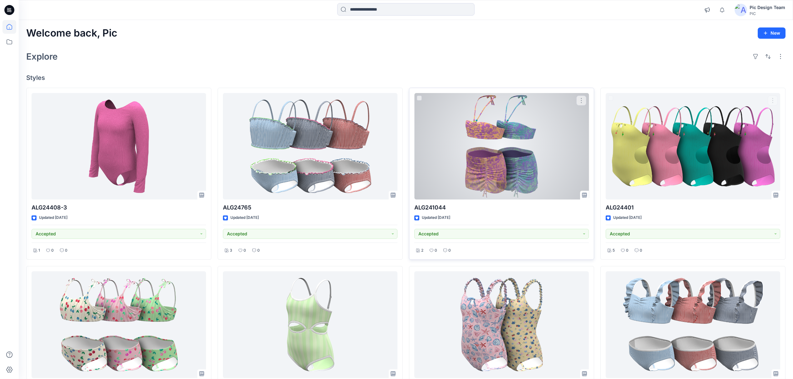  I want to click on p: 5, so click(614, 251).